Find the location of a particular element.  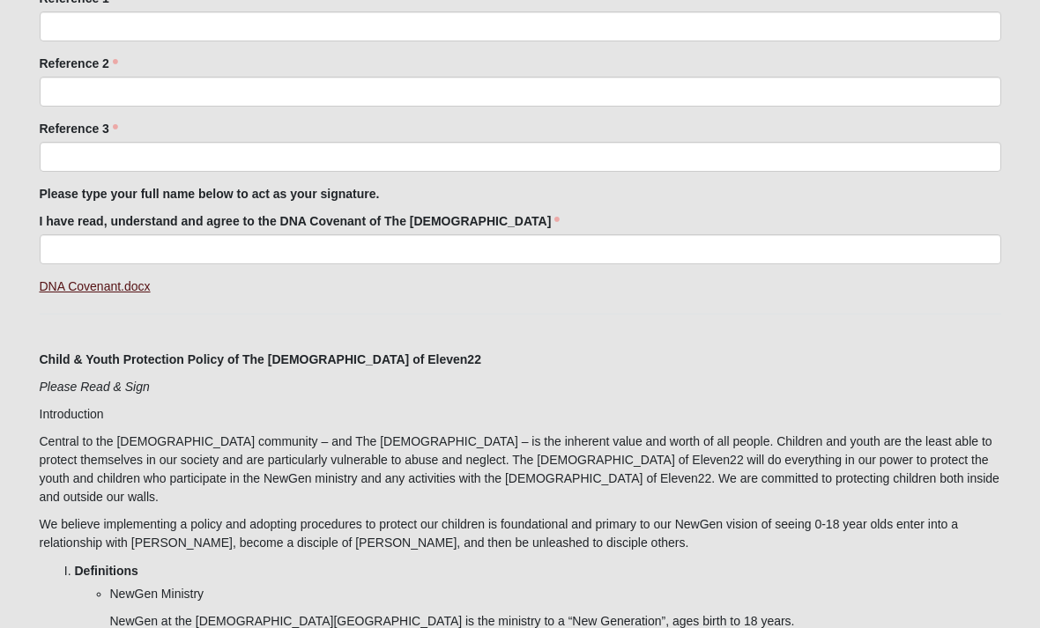

p: Introduction is located at coordinates (520, 414).